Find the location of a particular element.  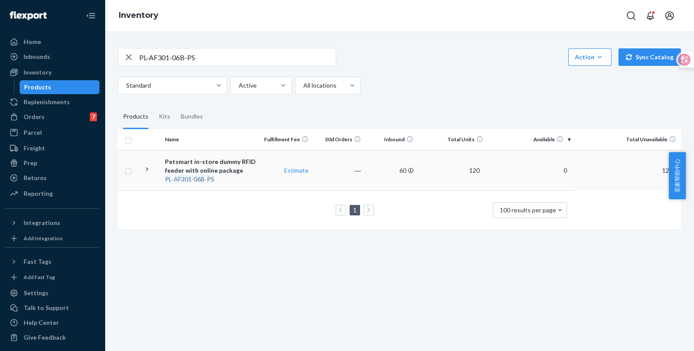

div: Talk to Support is located at coordinates (46, 308).